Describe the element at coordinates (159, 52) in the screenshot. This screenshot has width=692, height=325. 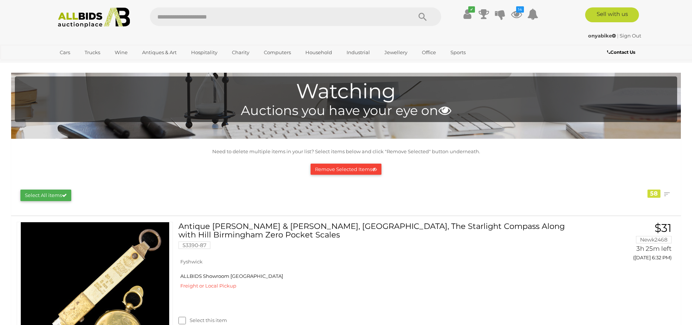
I see `a: Antiques & Art` at that location.